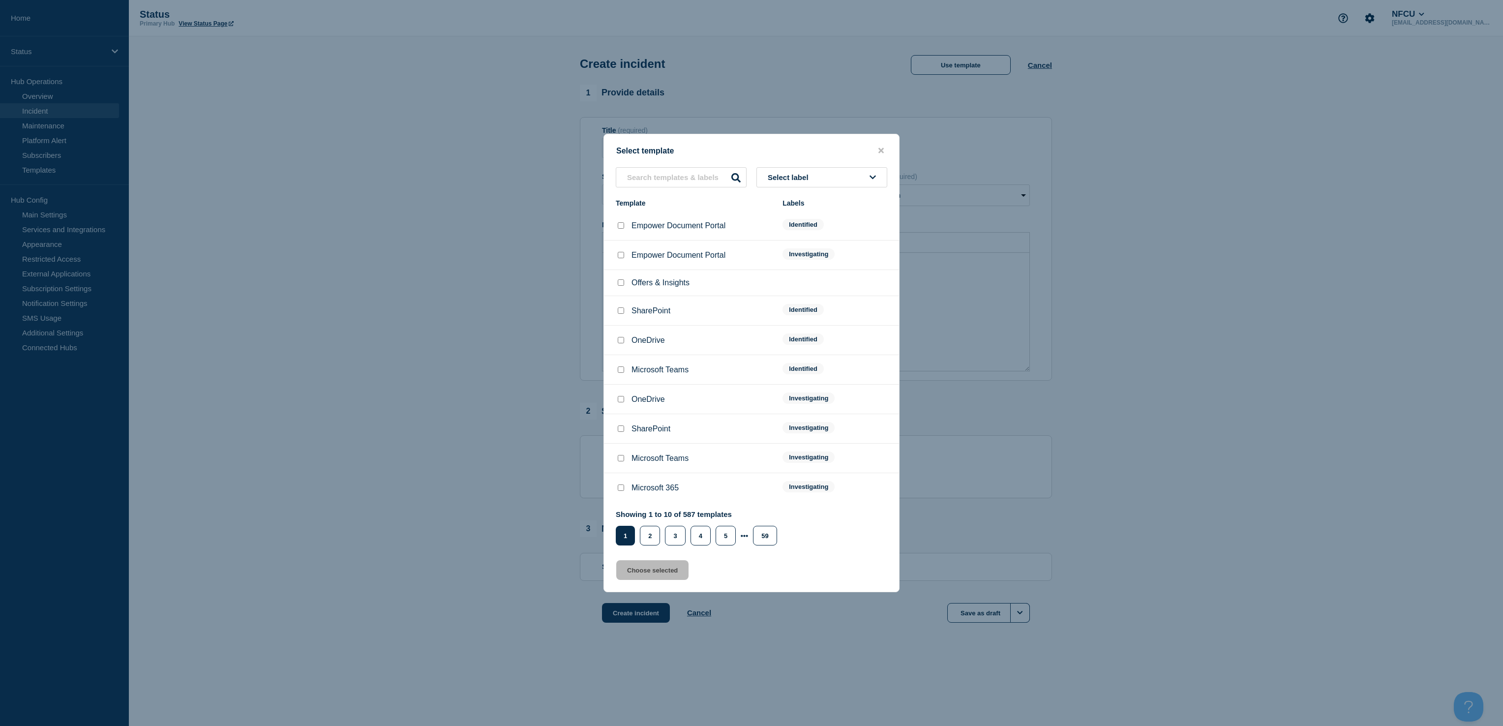 The image size is (1503, 726). What do you see at coordinates (725, 535) in the screenshot?
I see `button: 5` at bounding box center [725, 535].